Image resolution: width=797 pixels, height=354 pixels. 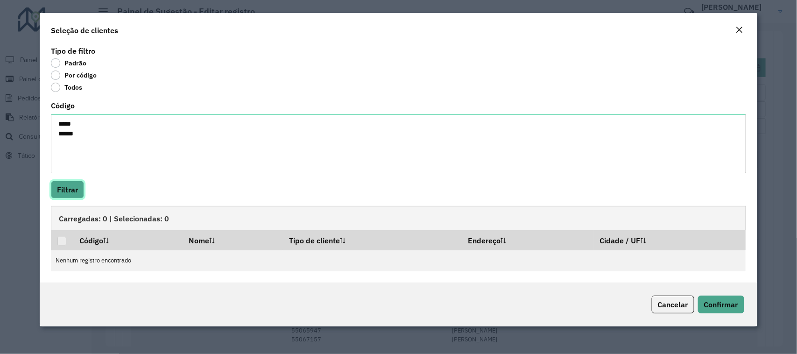 What do you see at coordinates (85, 30) in the screenshot?
I see `h4: Seleção de clientes` at bounding box center [85, 30].